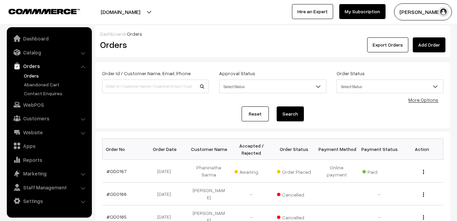 The width and height of the screenshot is (457, 221). I want to click on th: Customer Name, so click(209, 150).